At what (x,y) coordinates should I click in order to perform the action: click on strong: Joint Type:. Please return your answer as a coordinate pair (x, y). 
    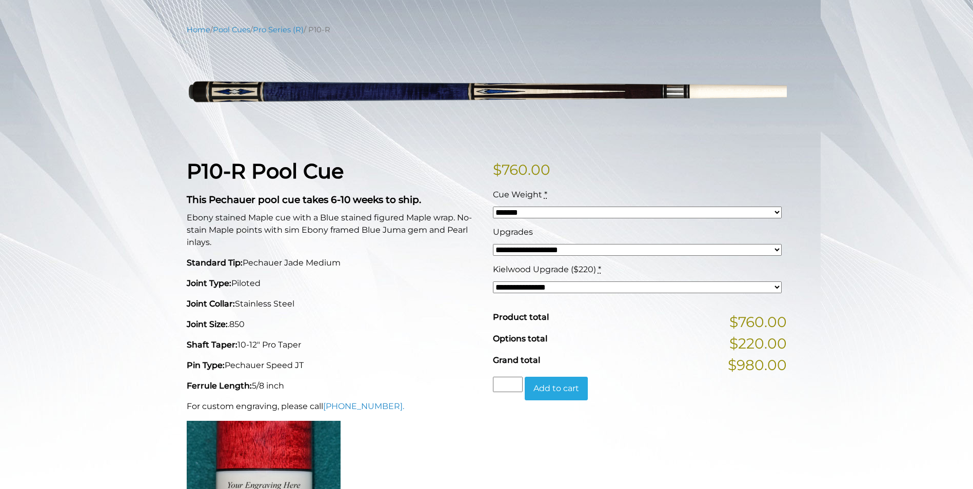
    Looking at the image, I should click on (209, 283).